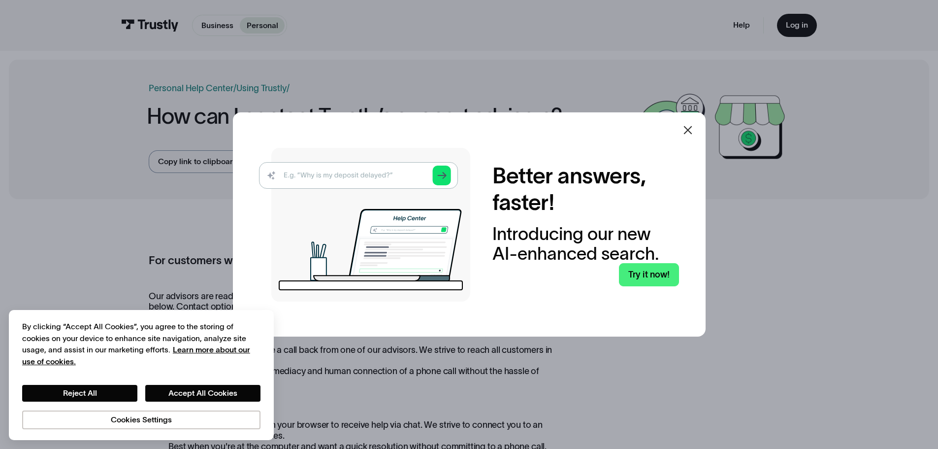 Image resolution: width=938 pixels, height=449 pixels. Describe the element at coordinates (585, 189) in the screenshot. I see `h2: Better answers, faster!` at that location.